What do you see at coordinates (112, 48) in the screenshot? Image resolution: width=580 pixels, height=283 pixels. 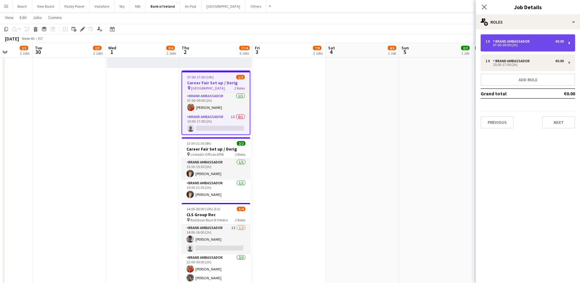 I see `span: Wed` at bounding box center [112, 48].